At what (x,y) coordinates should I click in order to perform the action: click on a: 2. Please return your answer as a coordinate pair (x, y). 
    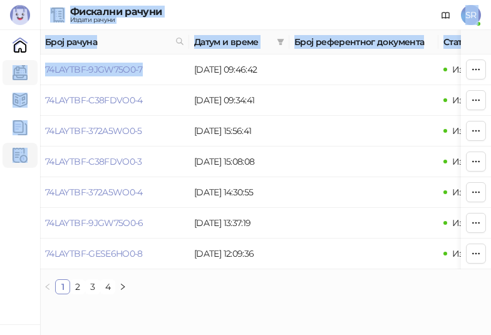
    Looking at the image, I should click on (78, 287).